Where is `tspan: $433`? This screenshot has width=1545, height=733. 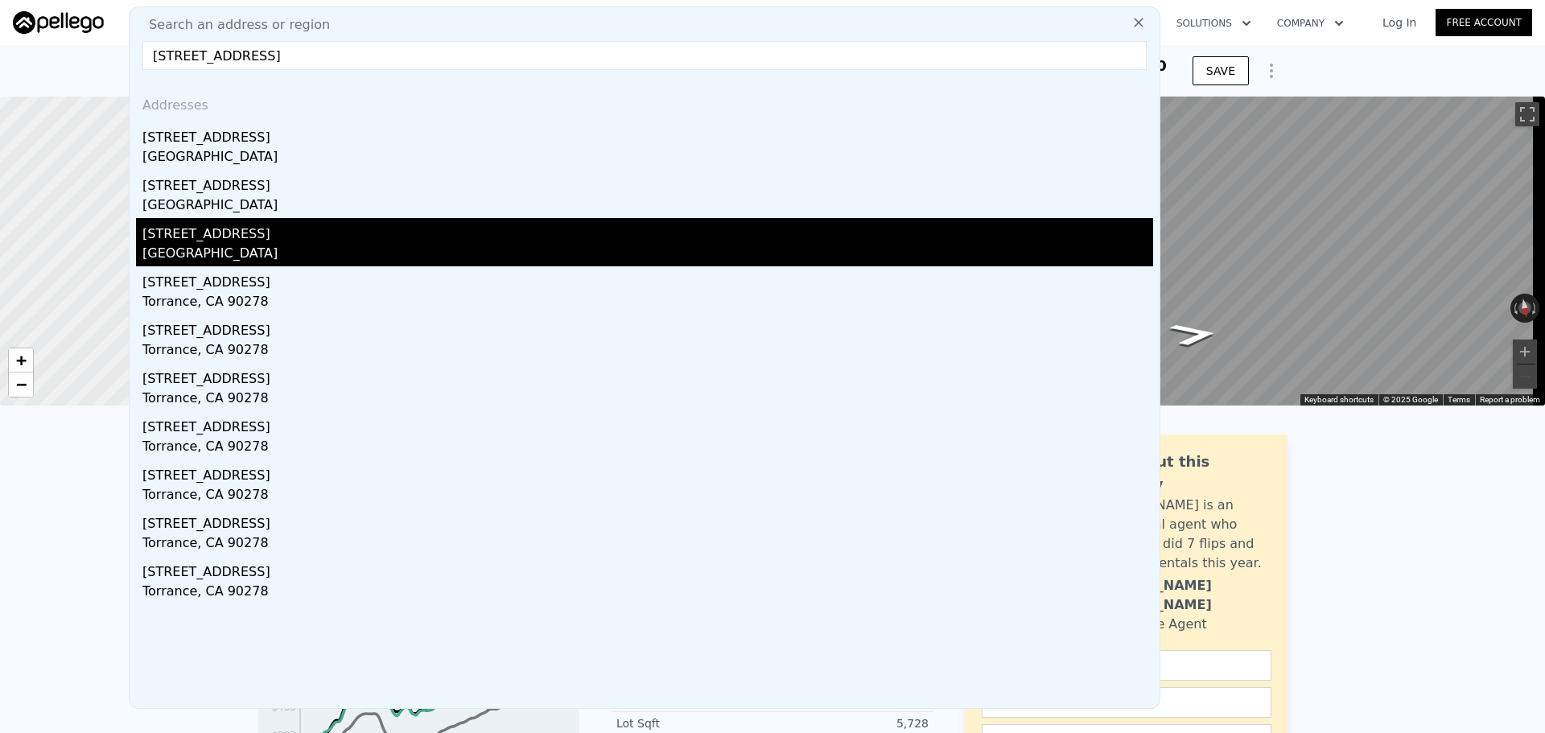
tspan: $433 is located at coordinates (283, 707).